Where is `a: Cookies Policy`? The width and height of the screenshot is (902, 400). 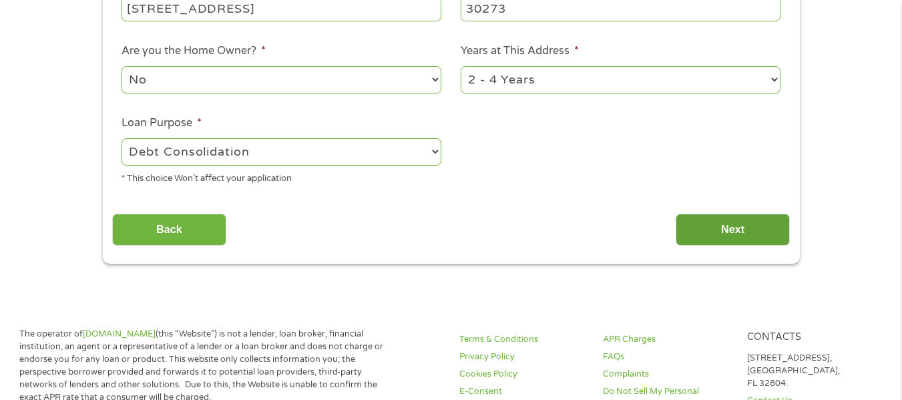
a: Cookies Policy is located at coordinates (523, 374).